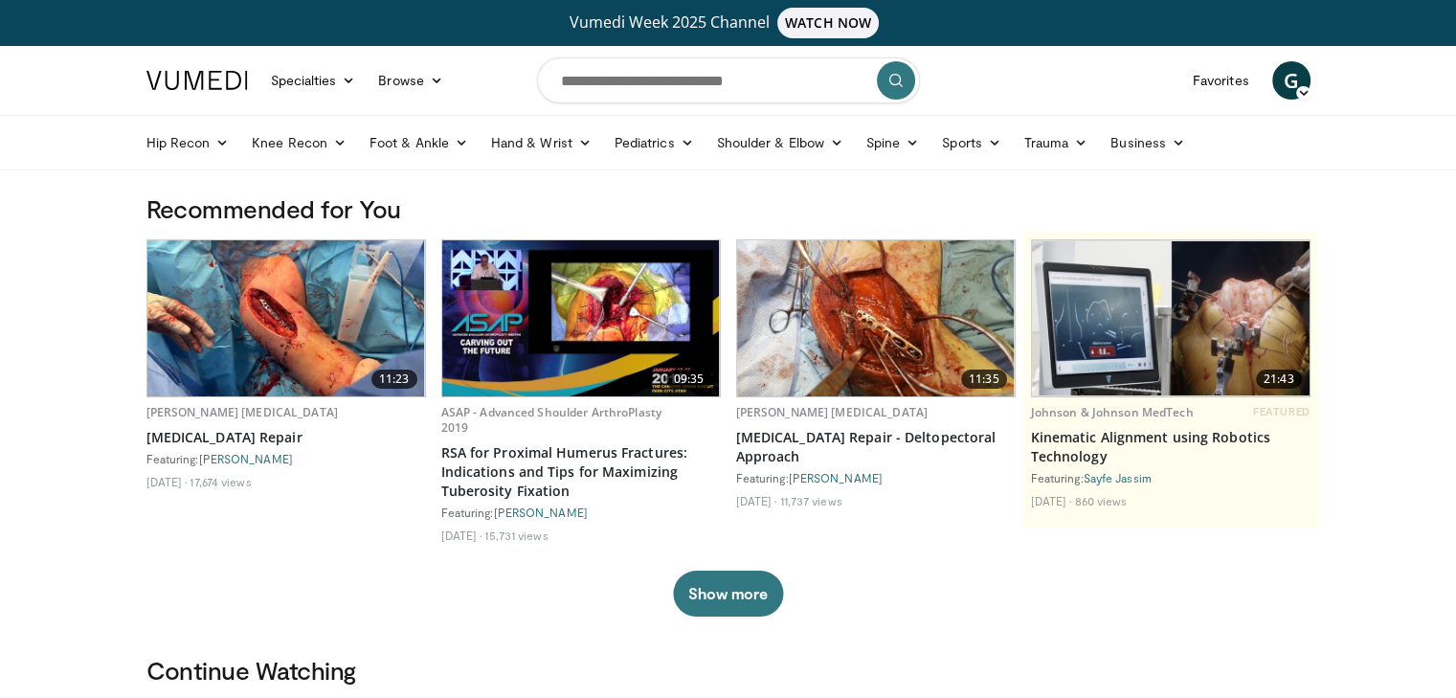 This screenshot has width=1456, height=698. What do you see at coordinates (780, 143) in the screenshot?
I see `a: Shoulder & Elbow` at bounding box center [780, 143].